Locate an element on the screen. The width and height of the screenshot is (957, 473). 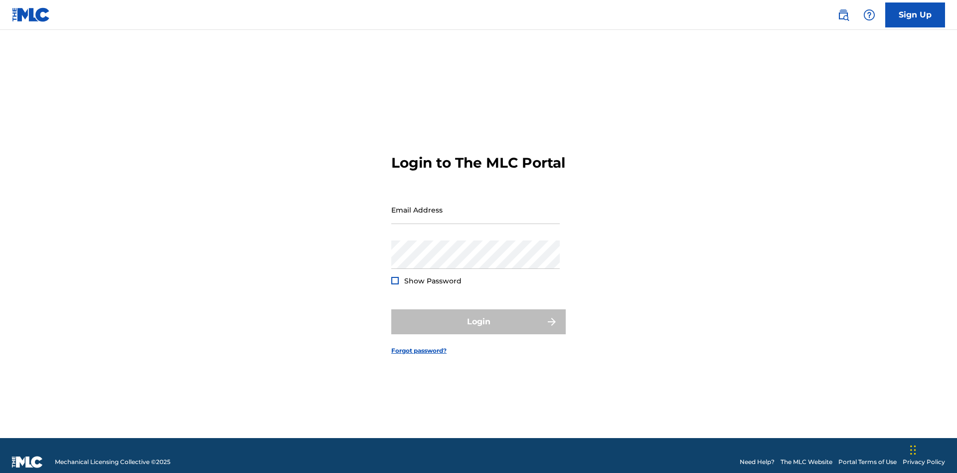
a: Privacy Policy is located at coordinates (924, 462).